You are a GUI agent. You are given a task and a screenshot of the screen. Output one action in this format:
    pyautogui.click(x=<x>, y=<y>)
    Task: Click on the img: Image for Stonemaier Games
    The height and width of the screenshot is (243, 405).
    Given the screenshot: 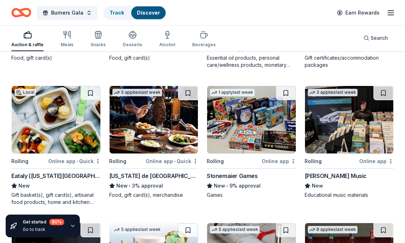 What is the action you would take?
    pyautogui.click(x=252, y=120)
    